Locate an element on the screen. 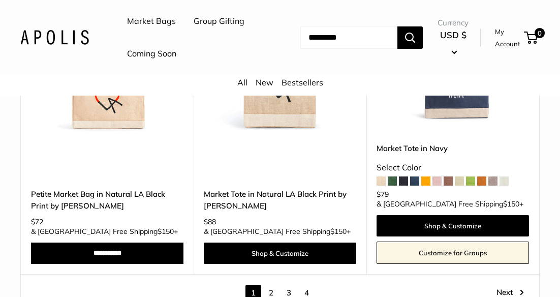 The image size is (560, 297). a: All is located at coordinates (242, 82).